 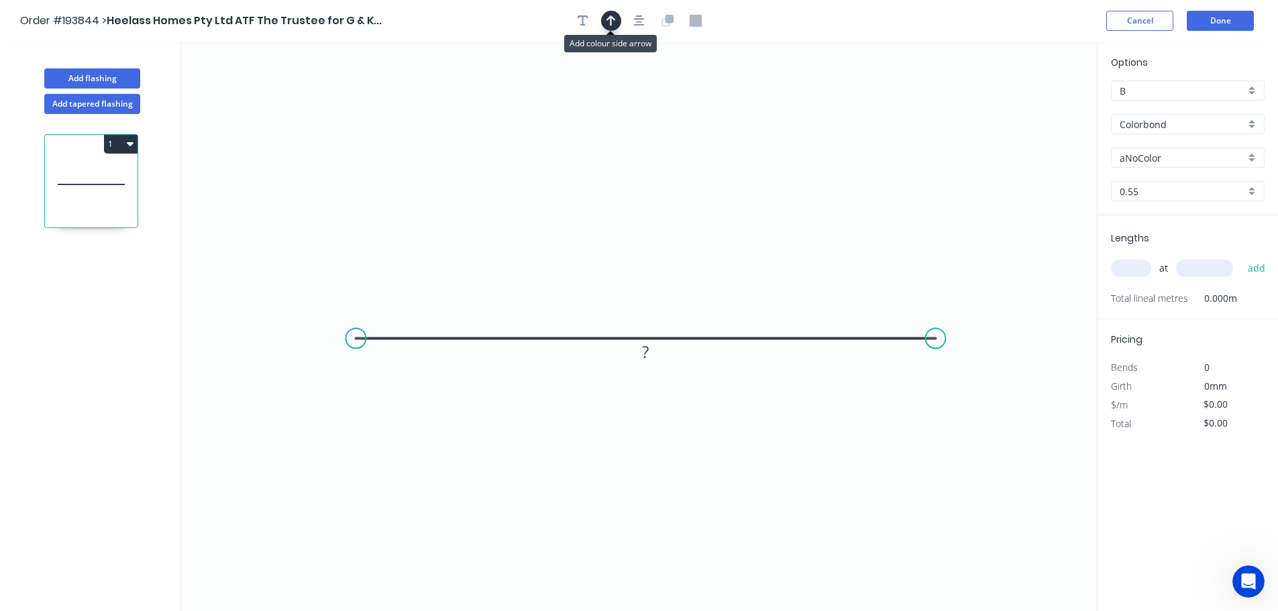 What do you see at coordinates (1149, 299) in the screenshot?
I see `span: Total lineal metres` at bounding box center [1149, 299].